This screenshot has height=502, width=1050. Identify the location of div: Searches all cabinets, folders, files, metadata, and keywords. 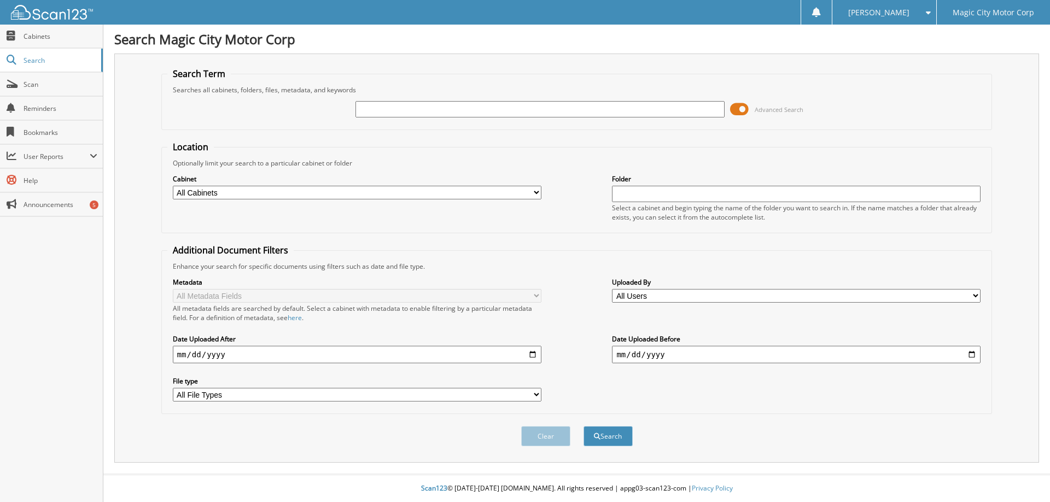
(577, 90).